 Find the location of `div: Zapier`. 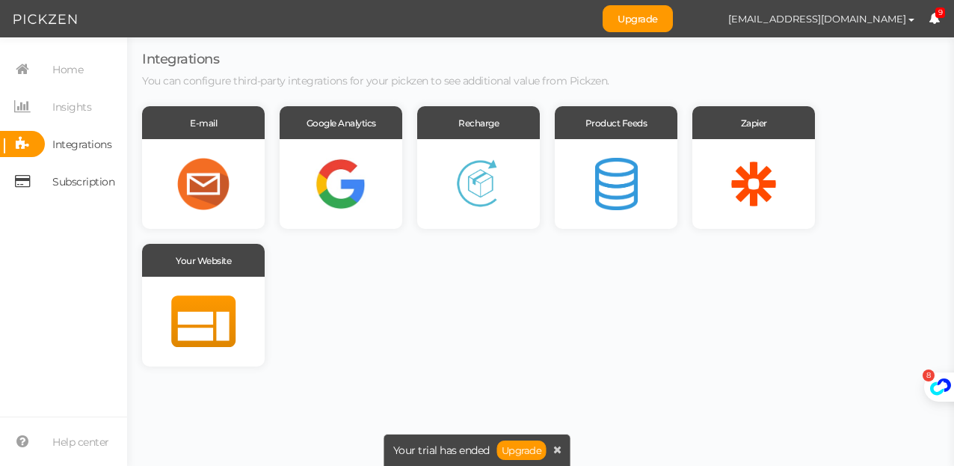

div: Zapier is located at coordinates (754, 123).